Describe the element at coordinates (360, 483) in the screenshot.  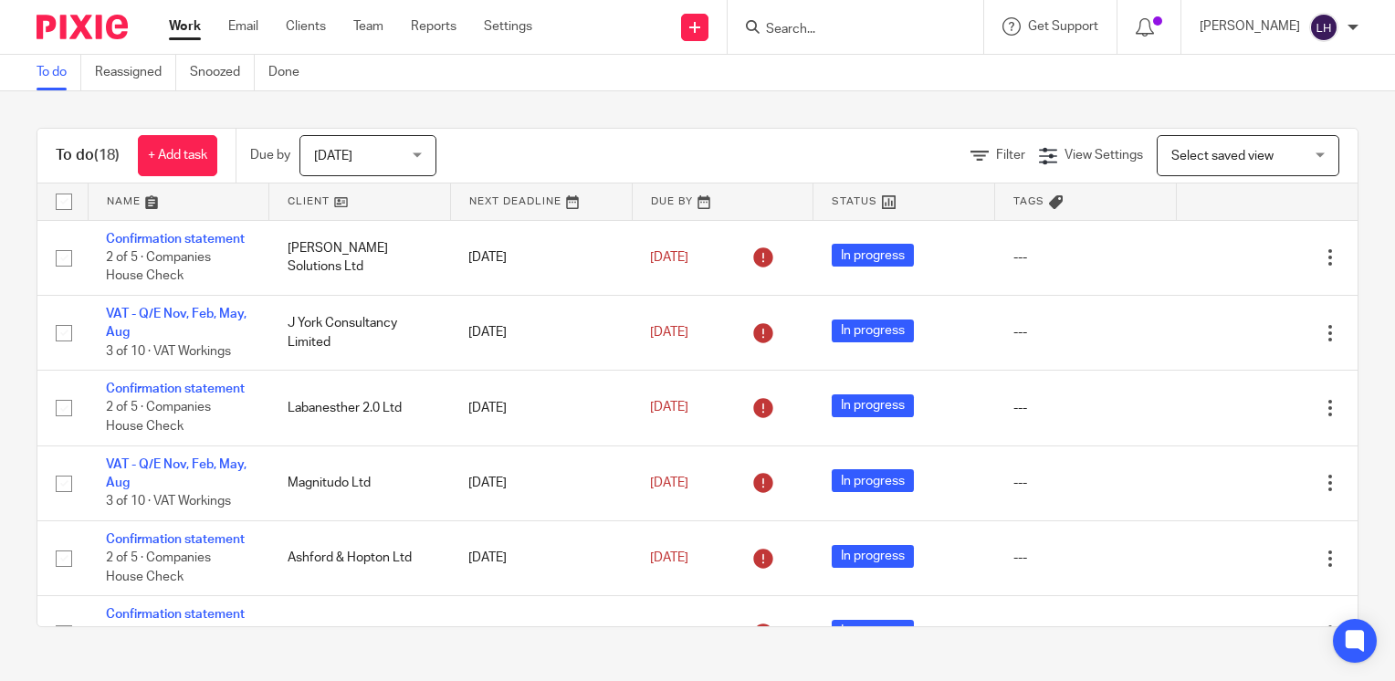
I see `td: Magnitudo Ltd` at that location.